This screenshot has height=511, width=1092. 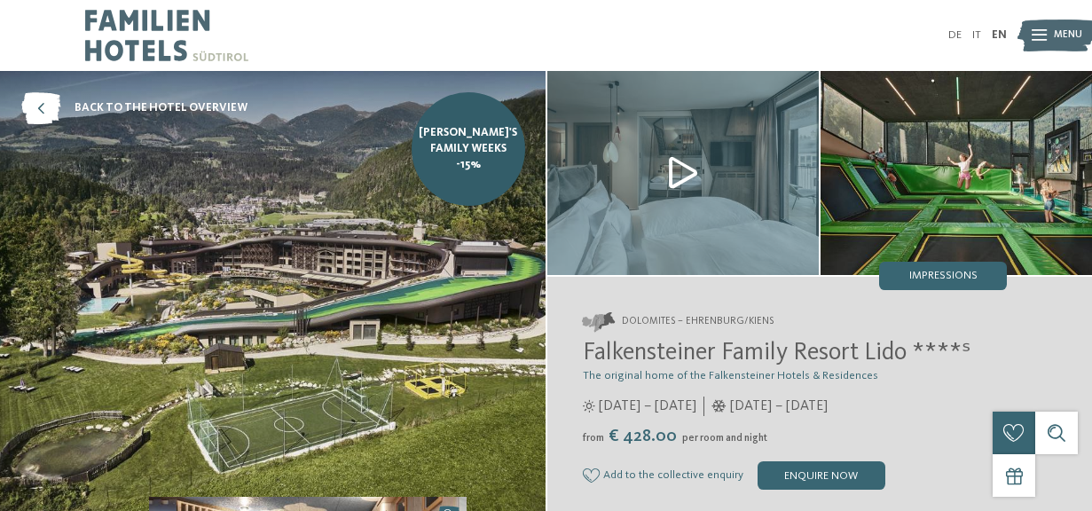 What do you see at coordinates (822, 476) in the screenshot?
I see `div: enquire now` at bounding box center [822, 476].